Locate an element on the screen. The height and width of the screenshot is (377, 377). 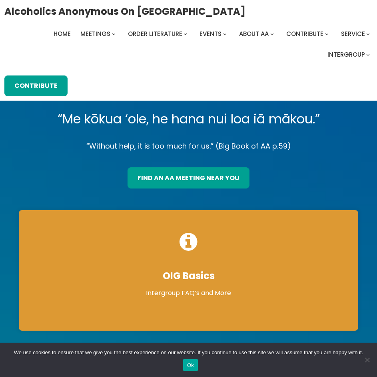
button: About AA submenu is located at coordinates (272, 34).